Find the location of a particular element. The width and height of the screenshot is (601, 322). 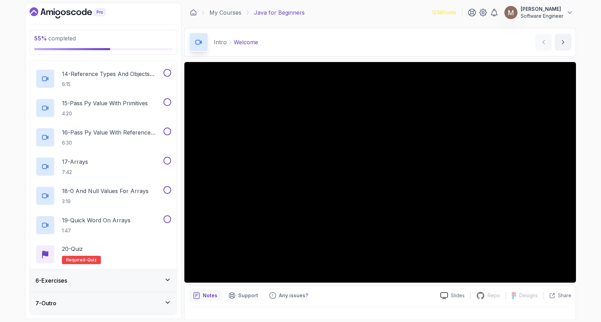

p: Any issues? is located at coordinates (294, 295).